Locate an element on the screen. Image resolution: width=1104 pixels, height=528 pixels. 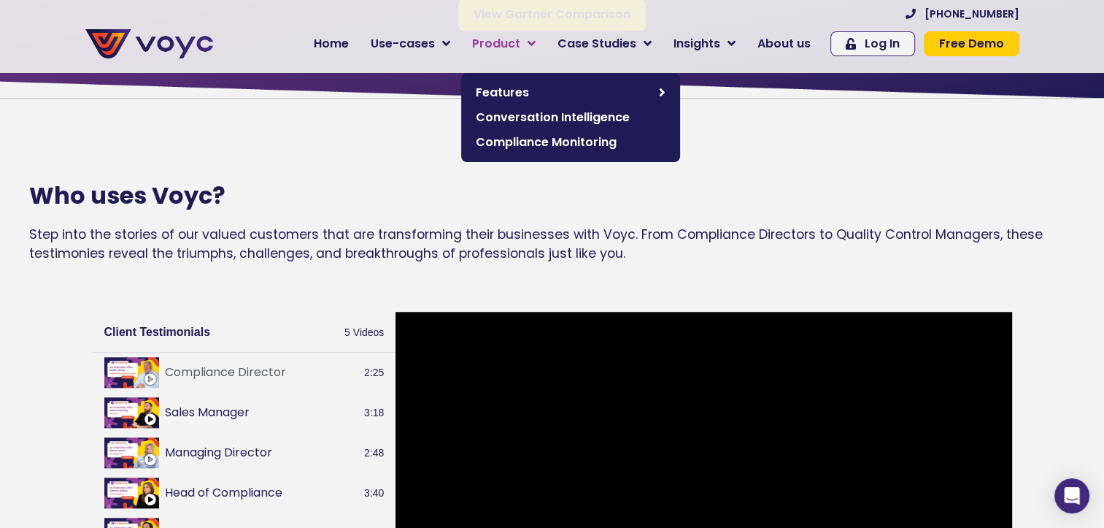
a: Privacy Policy is located at coordinates (335, 311).